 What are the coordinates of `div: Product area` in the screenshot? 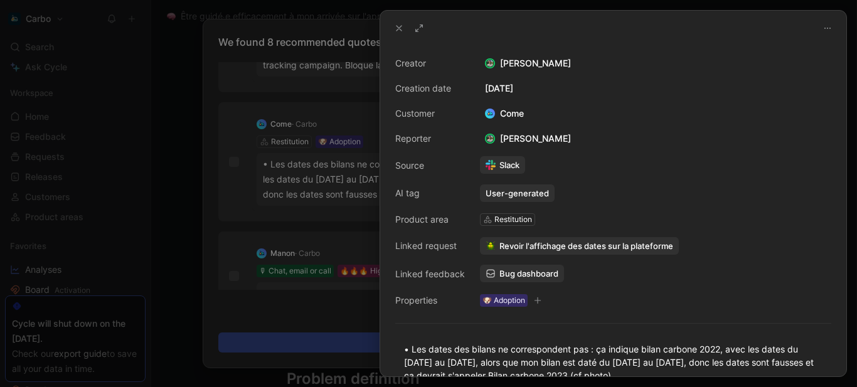 It's located at (430, 220).